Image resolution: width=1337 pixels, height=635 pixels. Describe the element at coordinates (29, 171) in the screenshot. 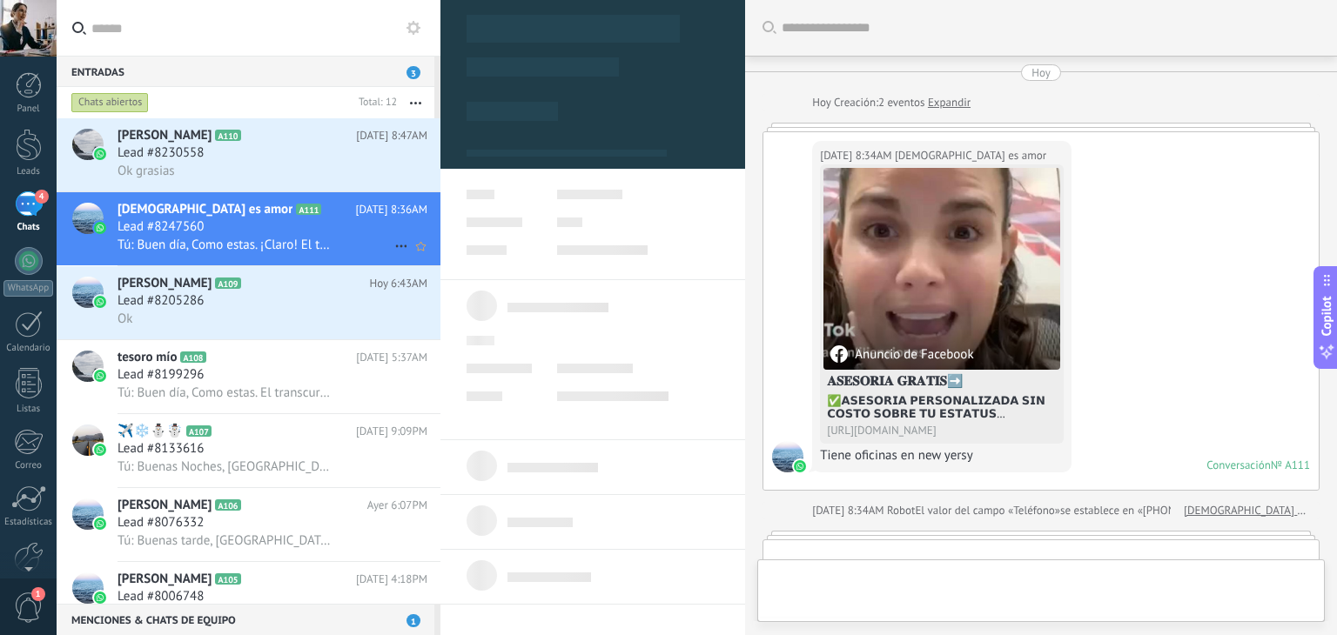

I see `div: Leads` at that location.